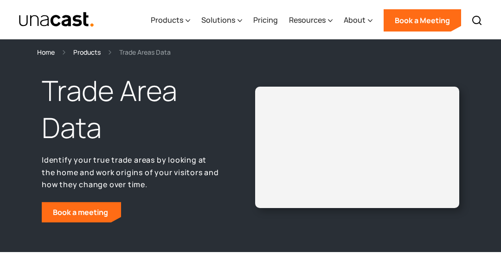  Describe the element at coordinates (477, 20) in the screenshot. I see `img: Search icon` at that location.